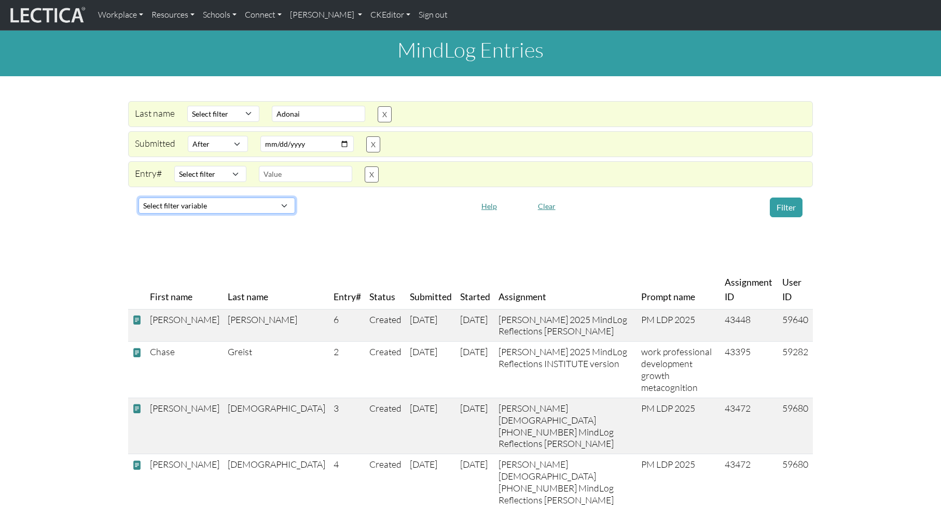 This screenshot has width=941, height=505. I want to click on button: Filter, so click(786, 207).